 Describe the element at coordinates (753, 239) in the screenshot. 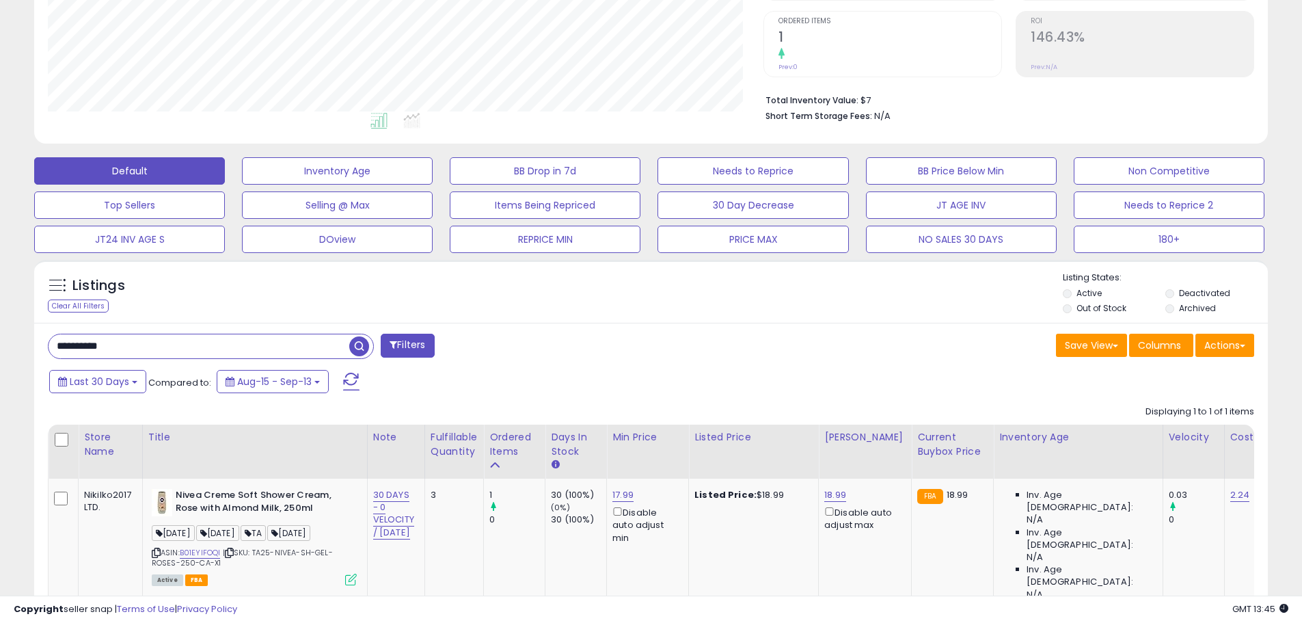

I see `button: PRICE MAX` at that location.